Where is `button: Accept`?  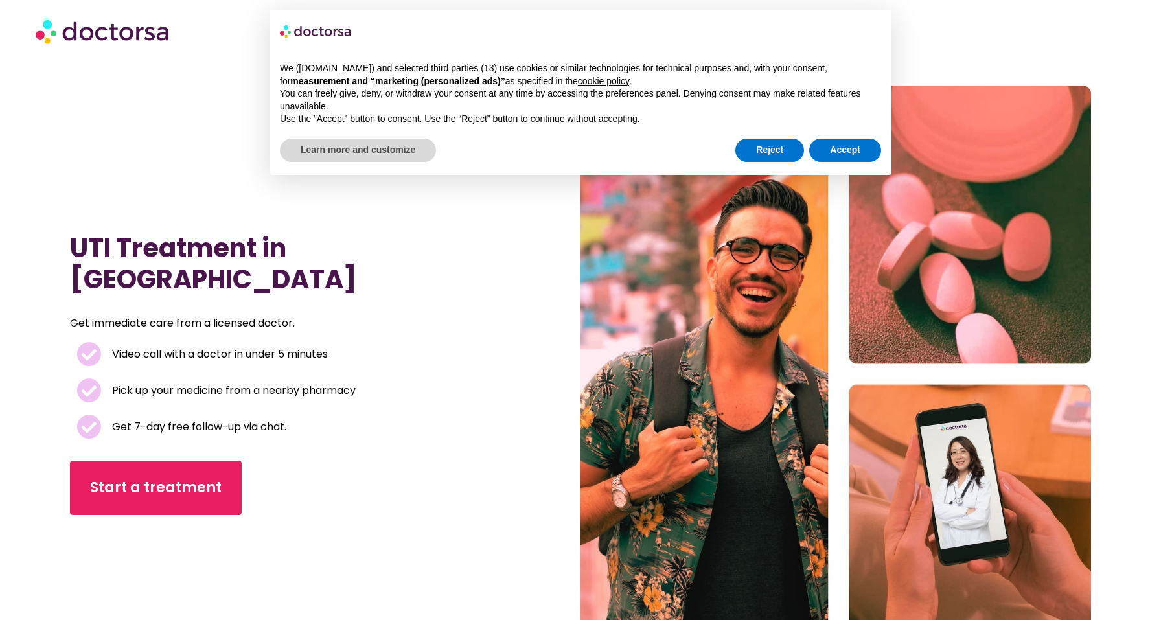
button: Accept is located at coordinates (845, 150).